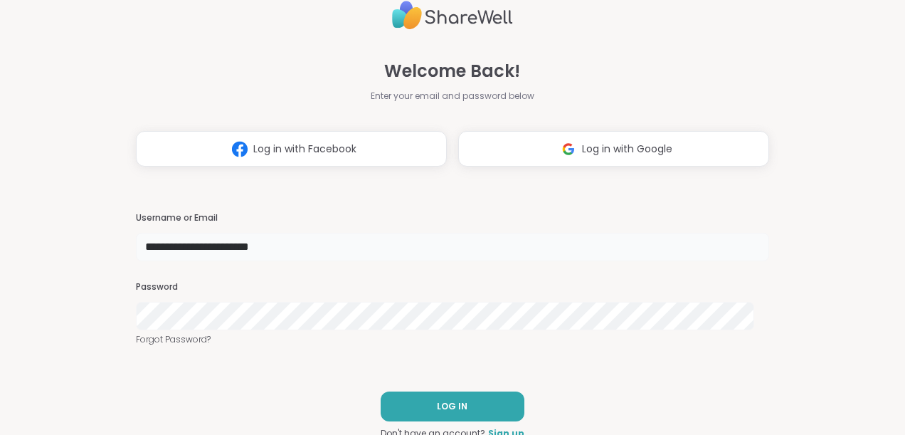 This screenshot has height=435, width=905. What do you see at coordinates (452, 287) in the screenshot?
I see `h3: Password` at bounding box center [452, 287].